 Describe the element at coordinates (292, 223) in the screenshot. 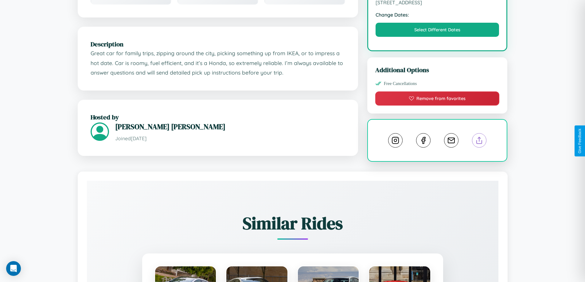

I see `h2: Similar Rides` at that location.